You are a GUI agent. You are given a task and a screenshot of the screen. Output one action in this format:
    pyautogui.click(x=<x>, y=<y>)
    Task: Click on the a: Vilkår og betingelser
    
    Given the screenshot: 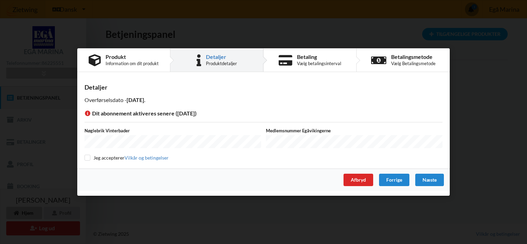 What is the action you would take?
    pyautogui.click(x=147, y=158)
    